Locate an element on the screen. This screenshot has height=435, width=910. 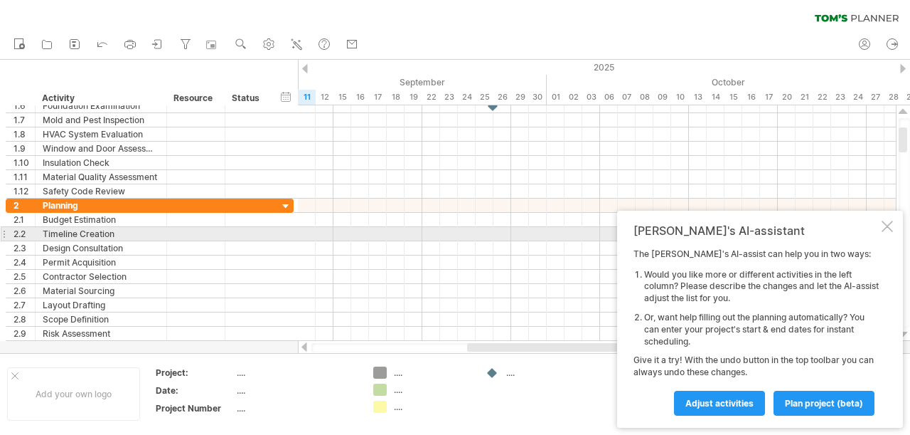
div: Risk Assessment is located at coordinates (101, 333).